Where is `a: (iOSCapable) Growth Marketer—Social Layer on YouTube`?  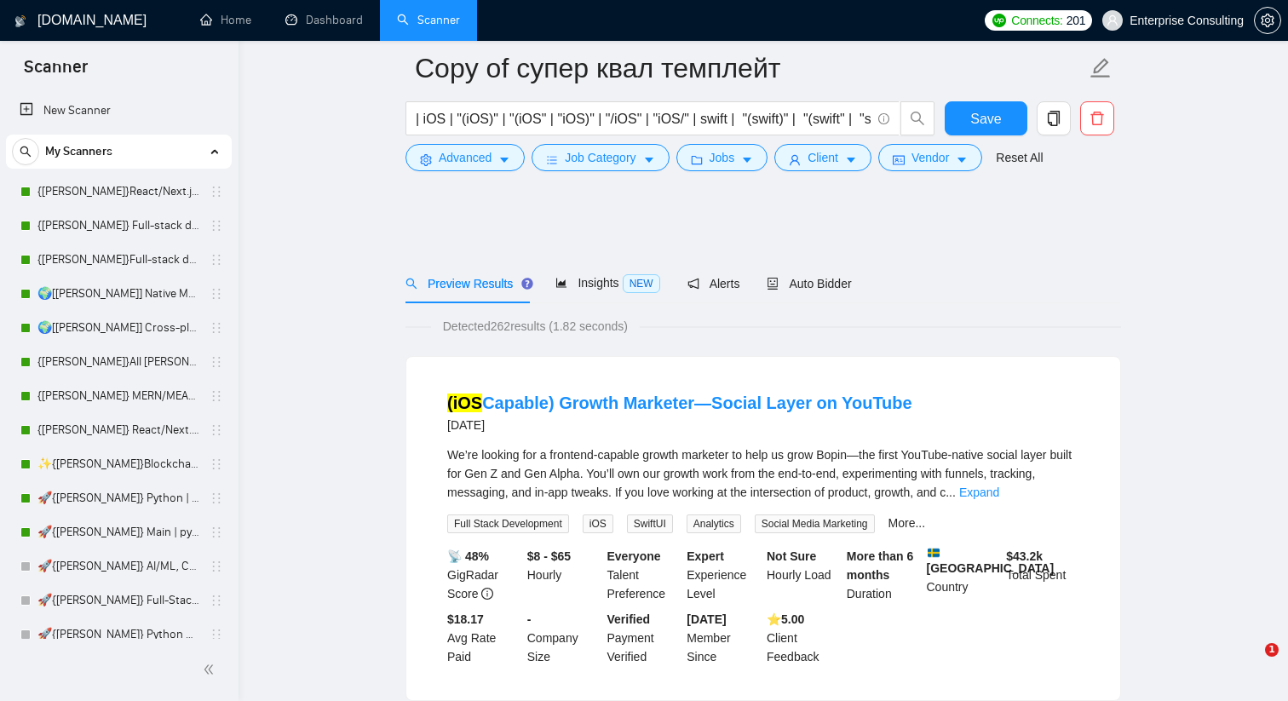 a: (iOSCapable) Growth Marketer—Social Layer on YouTube is located at coordinates (680, 403).